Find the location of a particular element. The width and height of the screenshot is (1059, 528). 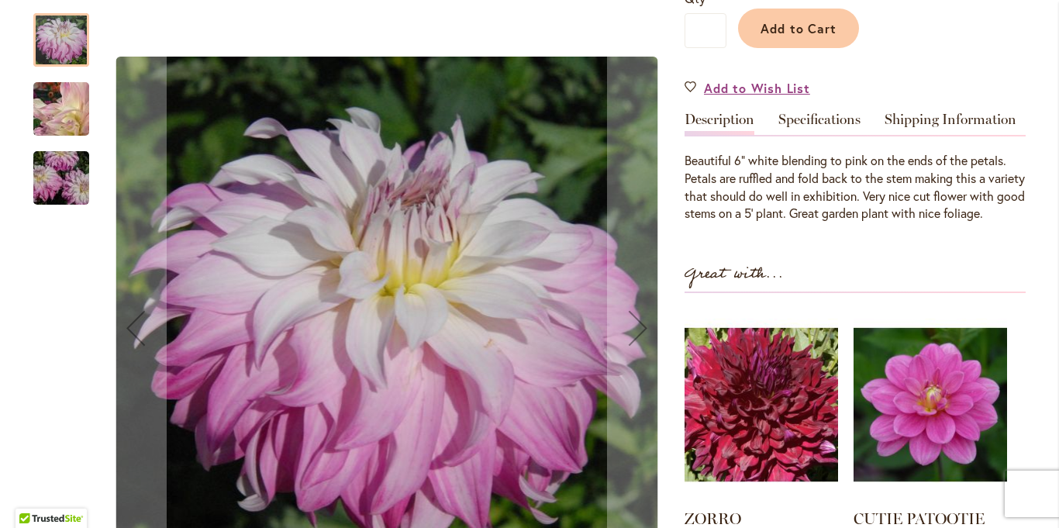

img: ZORRO is located at coordinates (761, 405).